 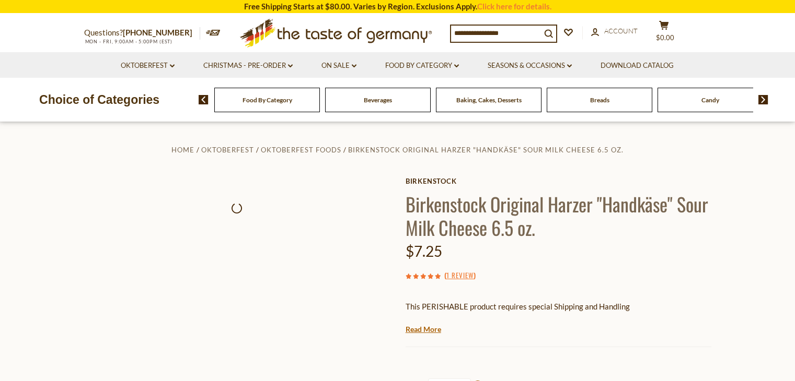 What do you see at coordinates (621, 31) in the screenshot?
I see `span: Account` at bounding box center [621, 31].